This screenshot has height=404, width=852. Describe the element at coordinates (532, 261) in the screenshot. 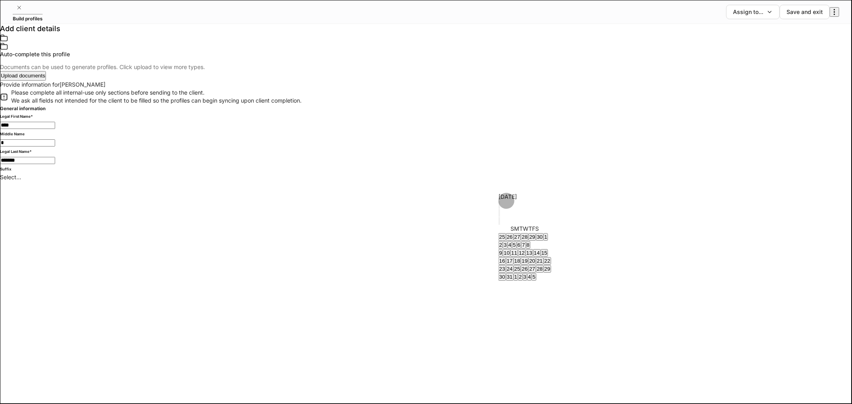

I see `button: 20` at that location.